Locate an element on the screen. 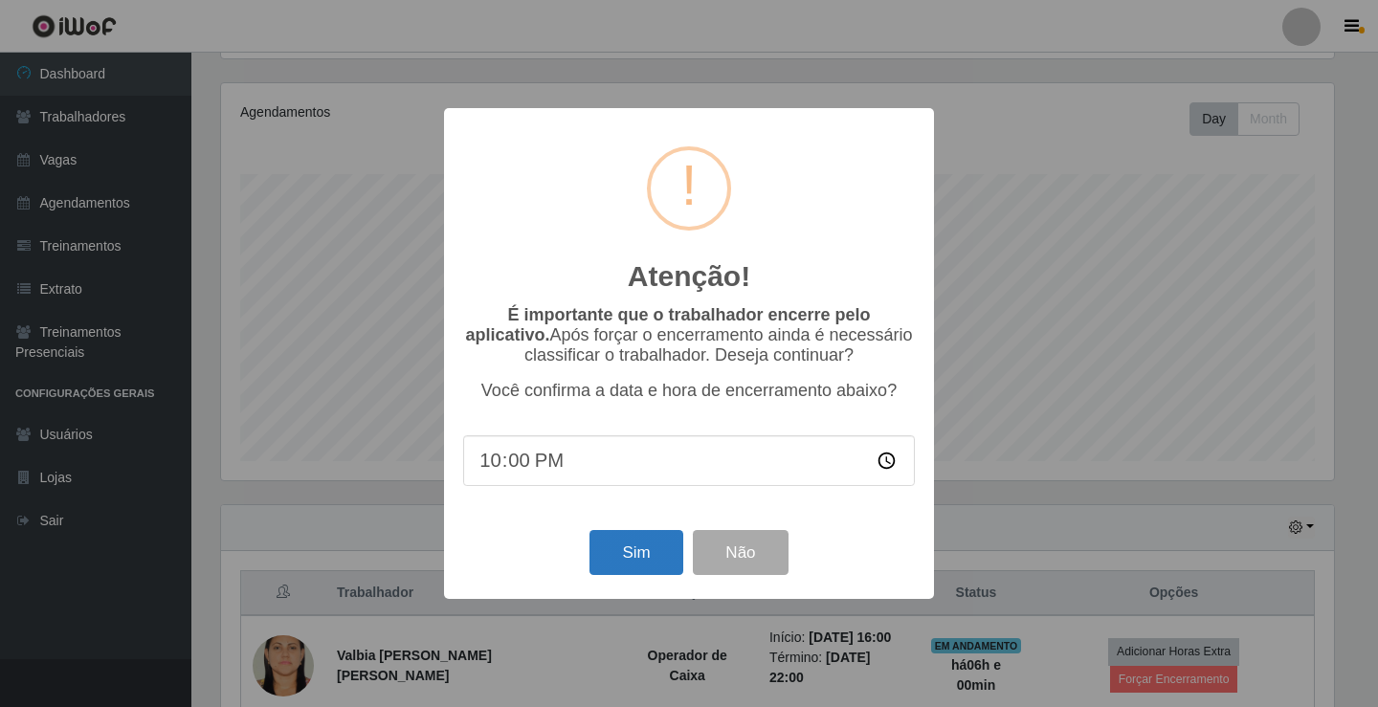 This screenshot has width=1378, height=707. h2: Atenção! is located at coordinates (689, 276).